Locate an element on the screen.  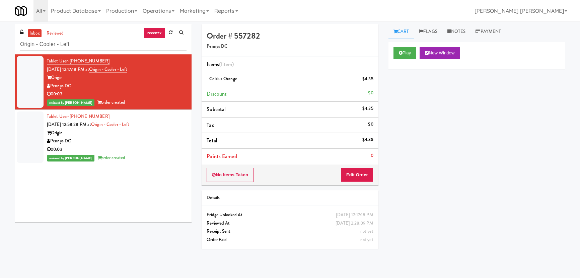
a: inbox is located at coordinates (35, 33).